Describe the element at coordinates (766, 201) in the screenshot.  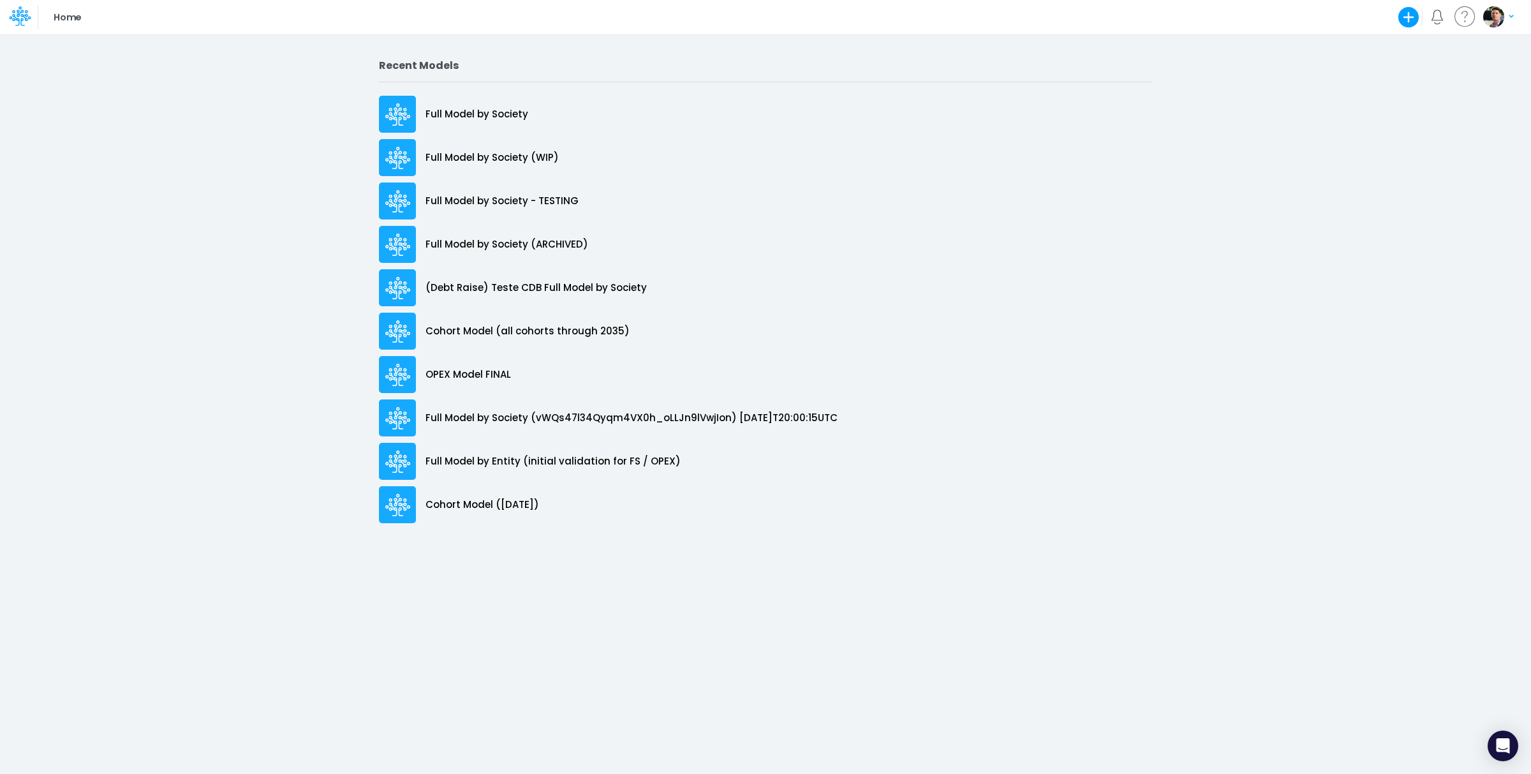
I see `a: Full Model by Society - TESTING` at that location.